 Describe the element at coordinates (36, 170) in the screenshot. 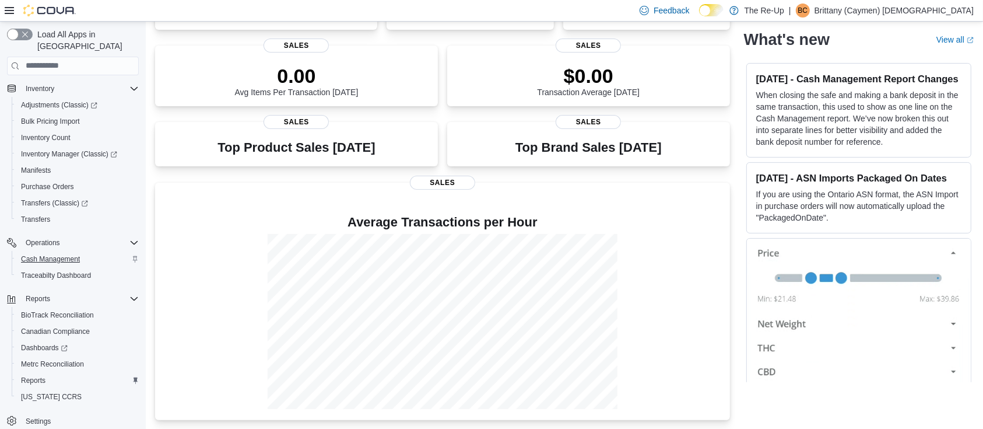

I see `a: Manifests` at that location.